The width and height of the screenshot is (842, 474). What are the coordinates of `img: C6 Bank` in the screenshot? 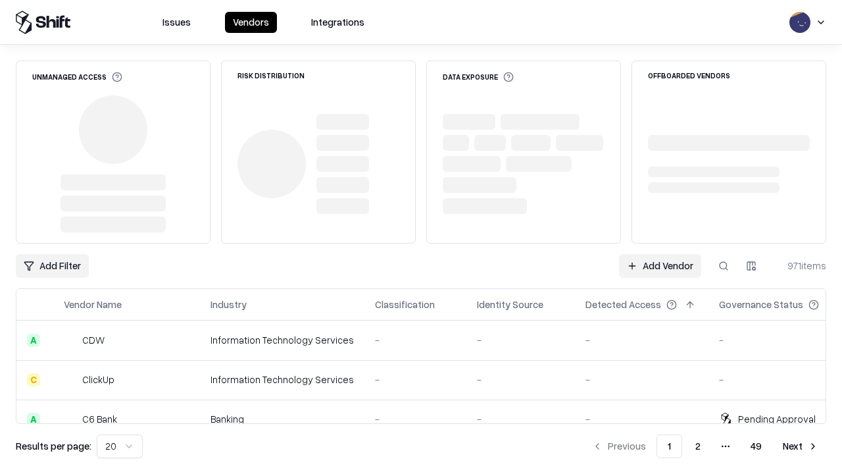 It's located at (70, 419).